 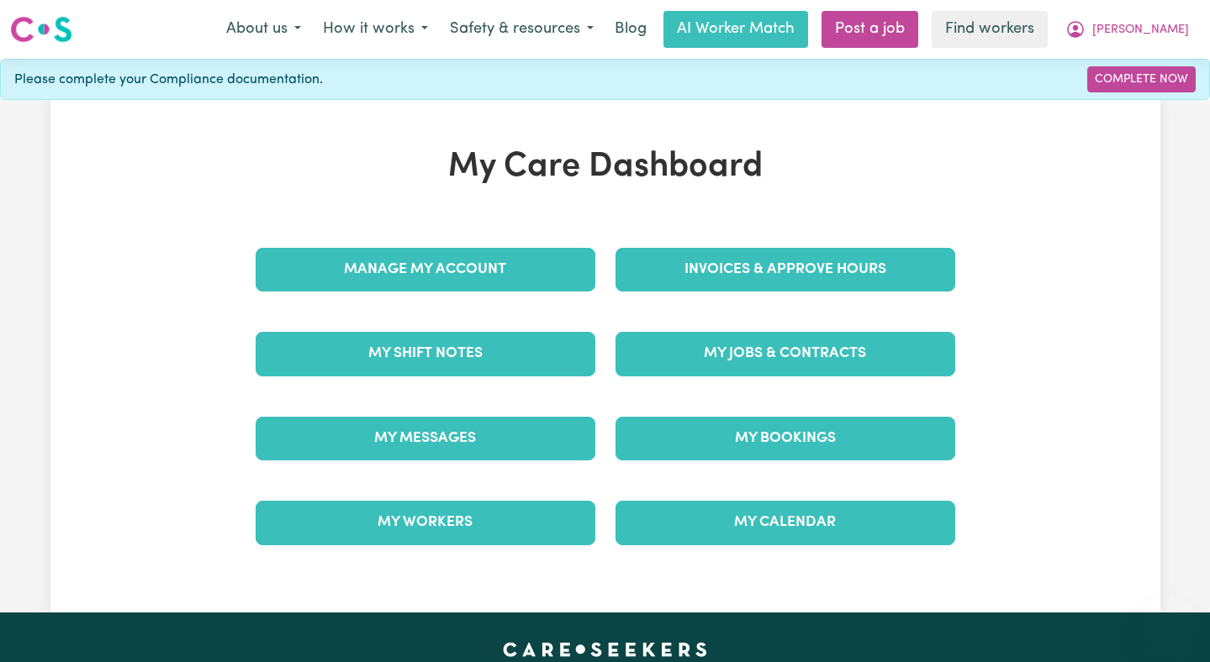 What do you see at coordinates (605, 167) in the screenshot?
I see `h1: My Care Dashboard` at bounding box center [605, 167].